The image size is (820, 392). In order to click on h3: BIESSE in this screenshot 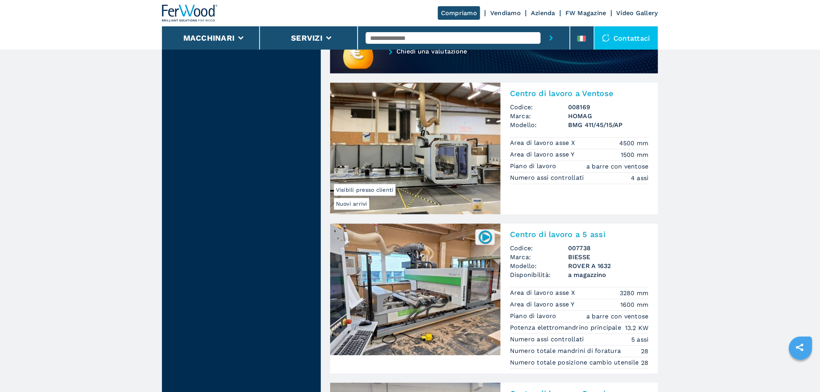, I will do `click(609, 257)`.